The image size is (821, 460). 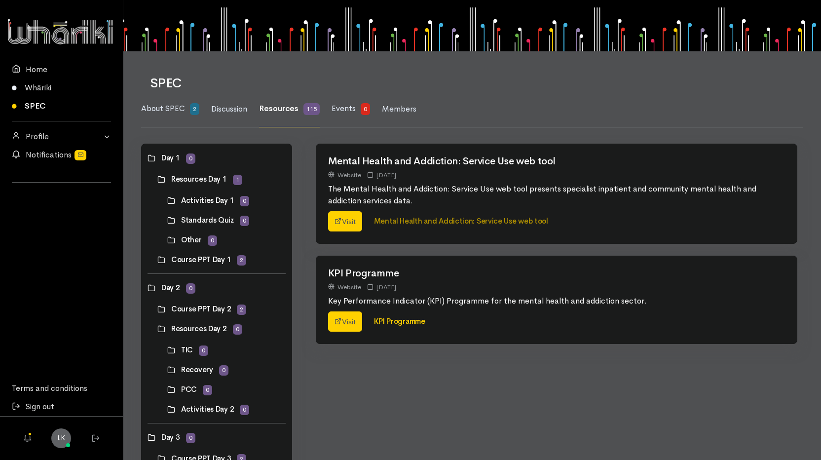 What do you see at coordinates (557, 161) in the screenshot?
I see `h2: Mental Health and Addiction: Service Use web tool` at bounding box center [557, 161].